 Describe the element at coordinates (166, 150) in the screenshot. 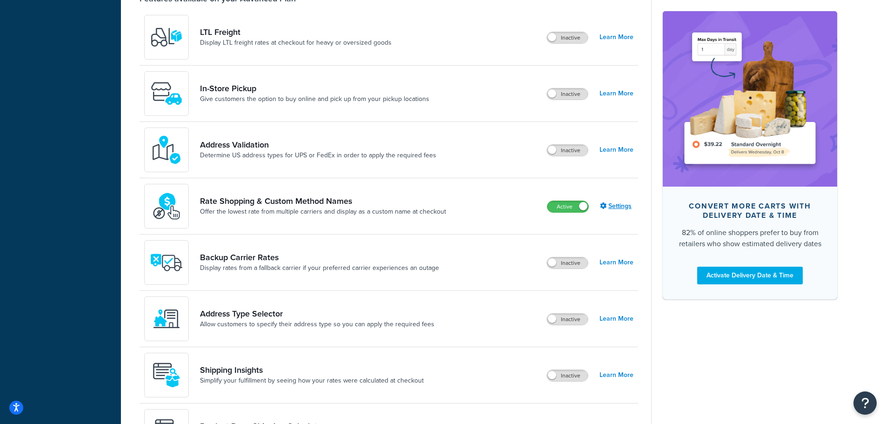

I see `img: kIG8fy0lQAAAABJRU5ErkJggg==` at that location.